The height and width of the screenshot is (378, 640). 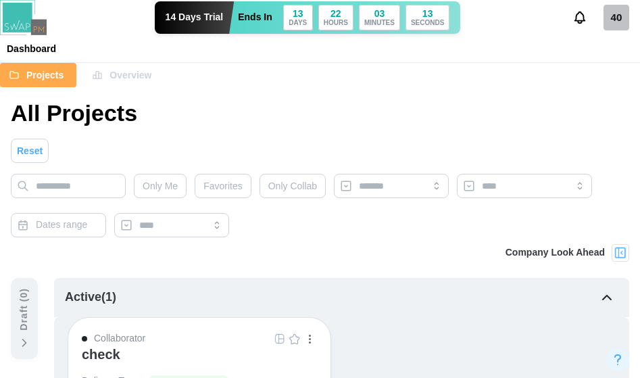 What do you see at coordinates (336, 14) in the screenshot?
I see `div: 22` at bounding box center [336, 14].